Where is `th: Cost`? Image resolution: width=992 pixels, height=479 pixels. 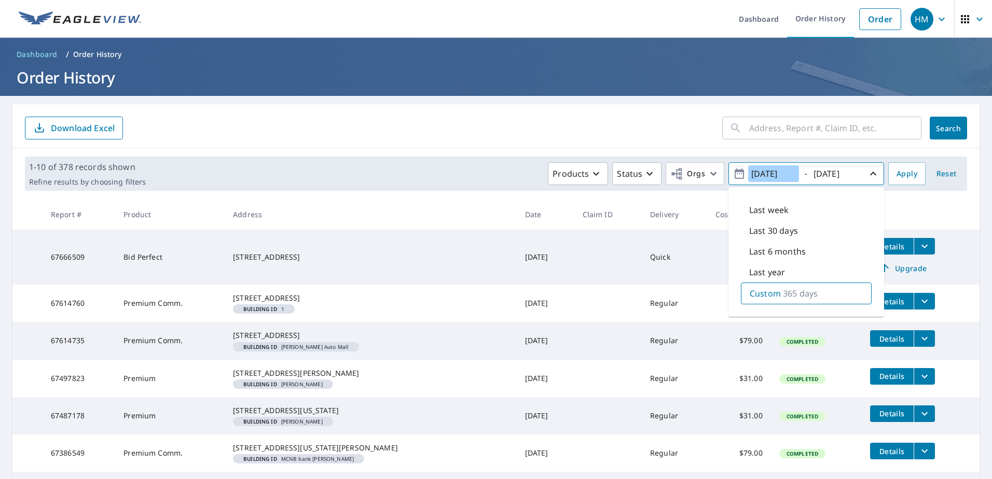
th: Cost is located at coordinates (739, 214).